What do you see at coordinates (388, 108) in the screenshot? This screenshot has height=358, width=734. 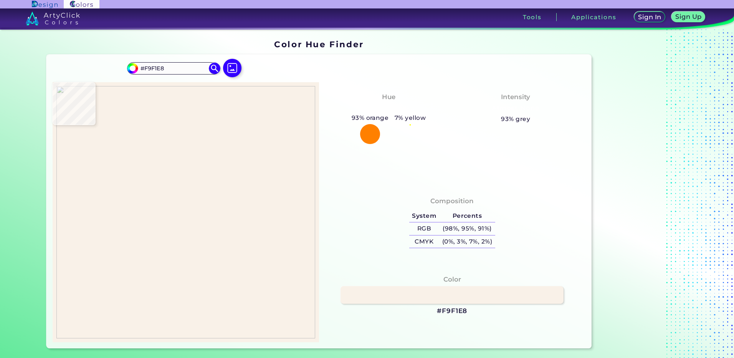 I see `h3: Orange` at bounding box center [388, 108].